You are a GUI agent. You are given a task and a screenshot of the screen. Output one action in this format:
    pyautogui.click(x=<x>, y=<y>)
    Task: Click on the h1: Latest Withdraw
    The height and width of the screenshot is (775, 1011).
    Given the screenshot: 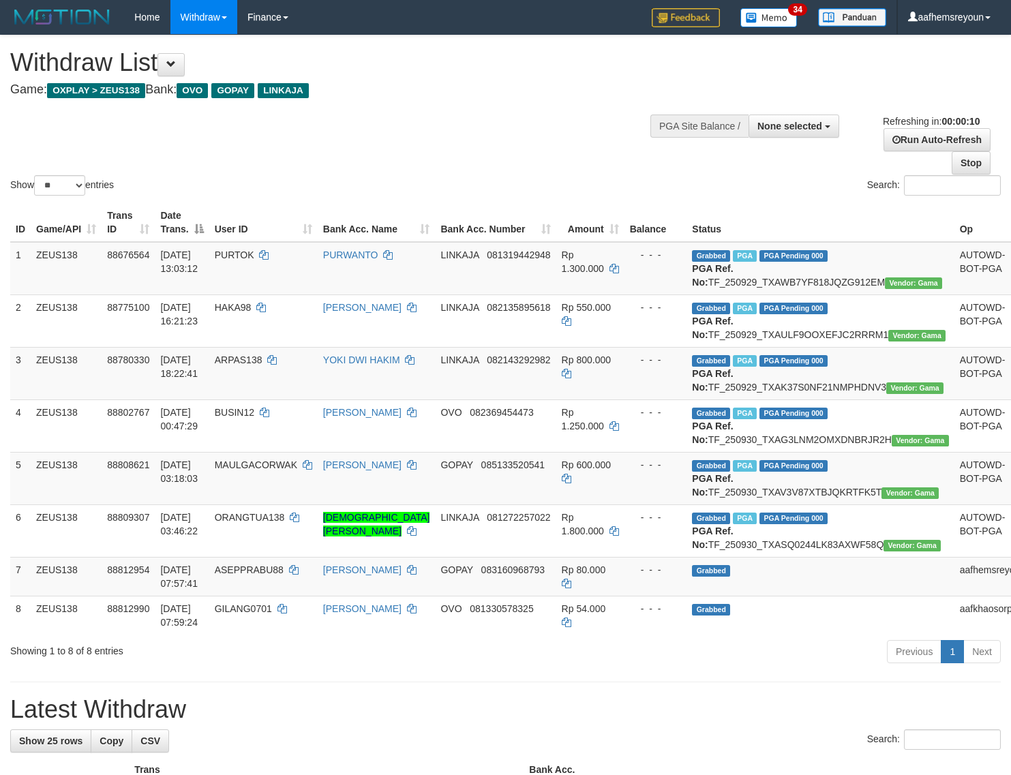 What is the action you would take?
    pyautogui.click(x=505, y=710)
    